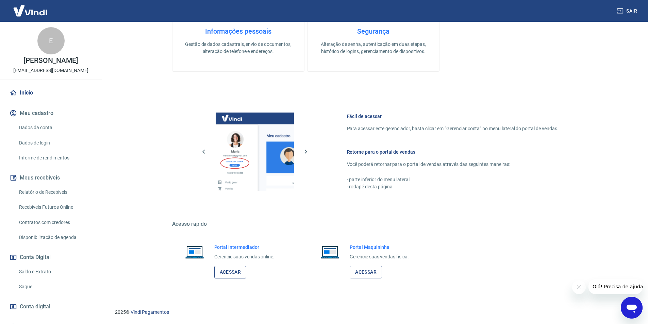 This screenshot has width=648, height=324. I want to click on h4: Informações pessoais, so click(238, 31).